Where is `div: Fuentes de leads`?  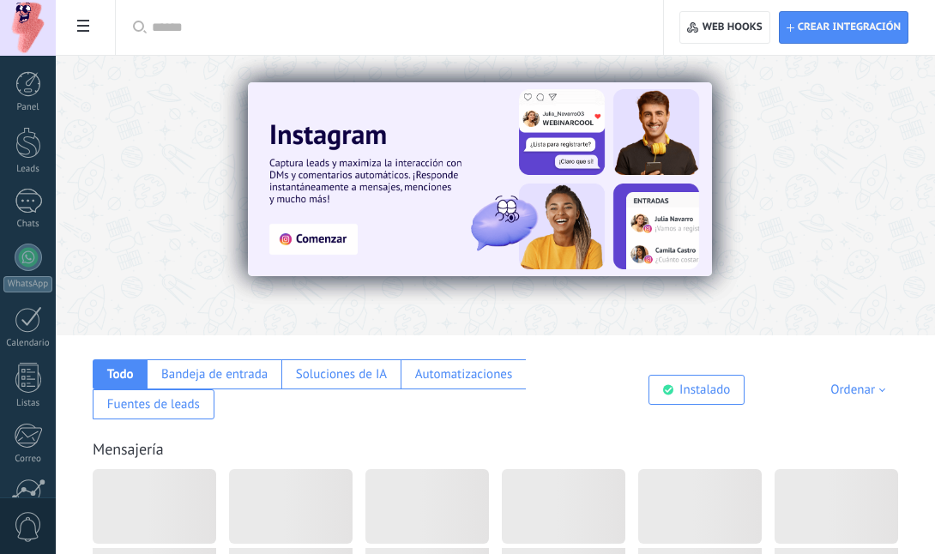 div: Fuentes de leads is located at coordinates (154, 404).